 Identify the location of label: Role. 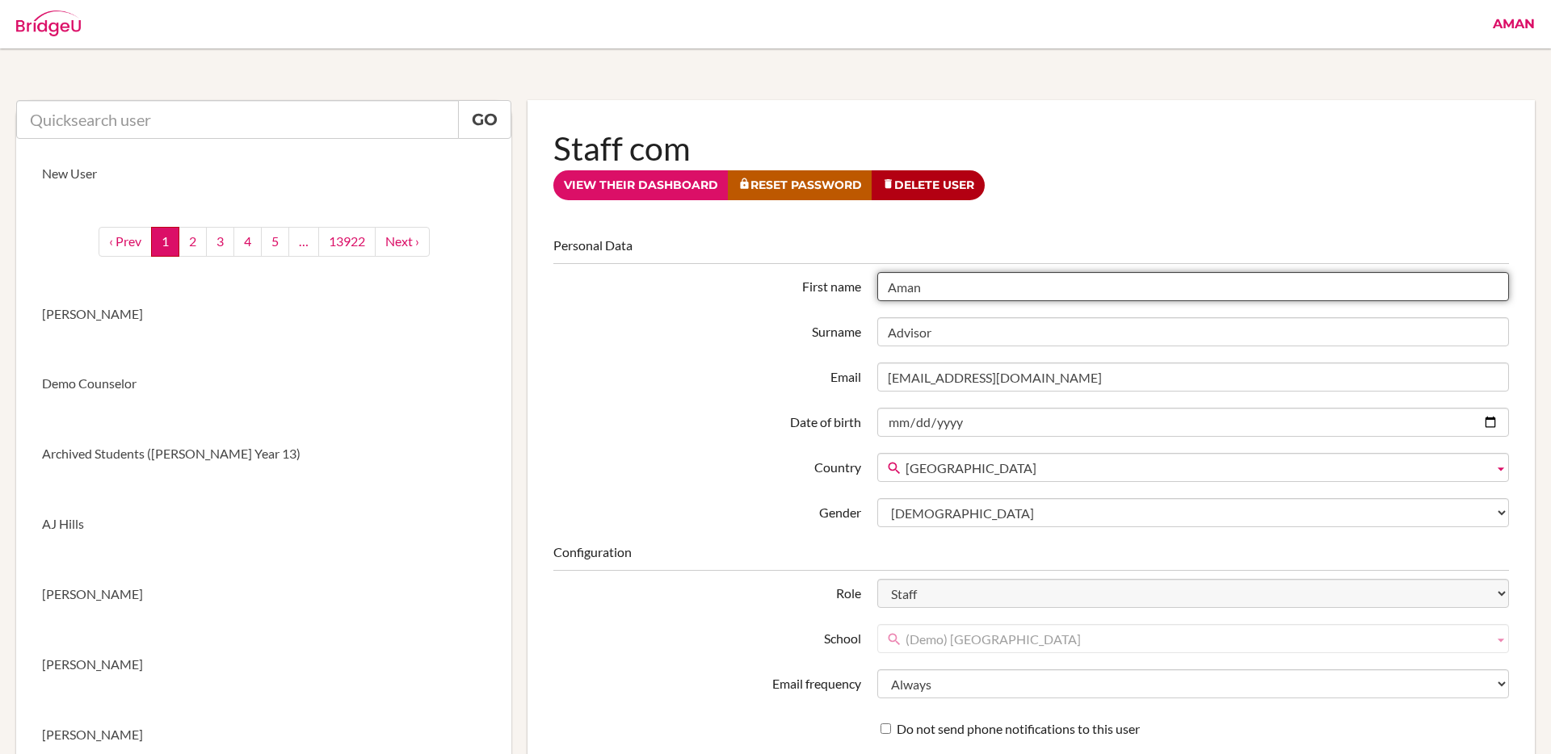
(707, 591).